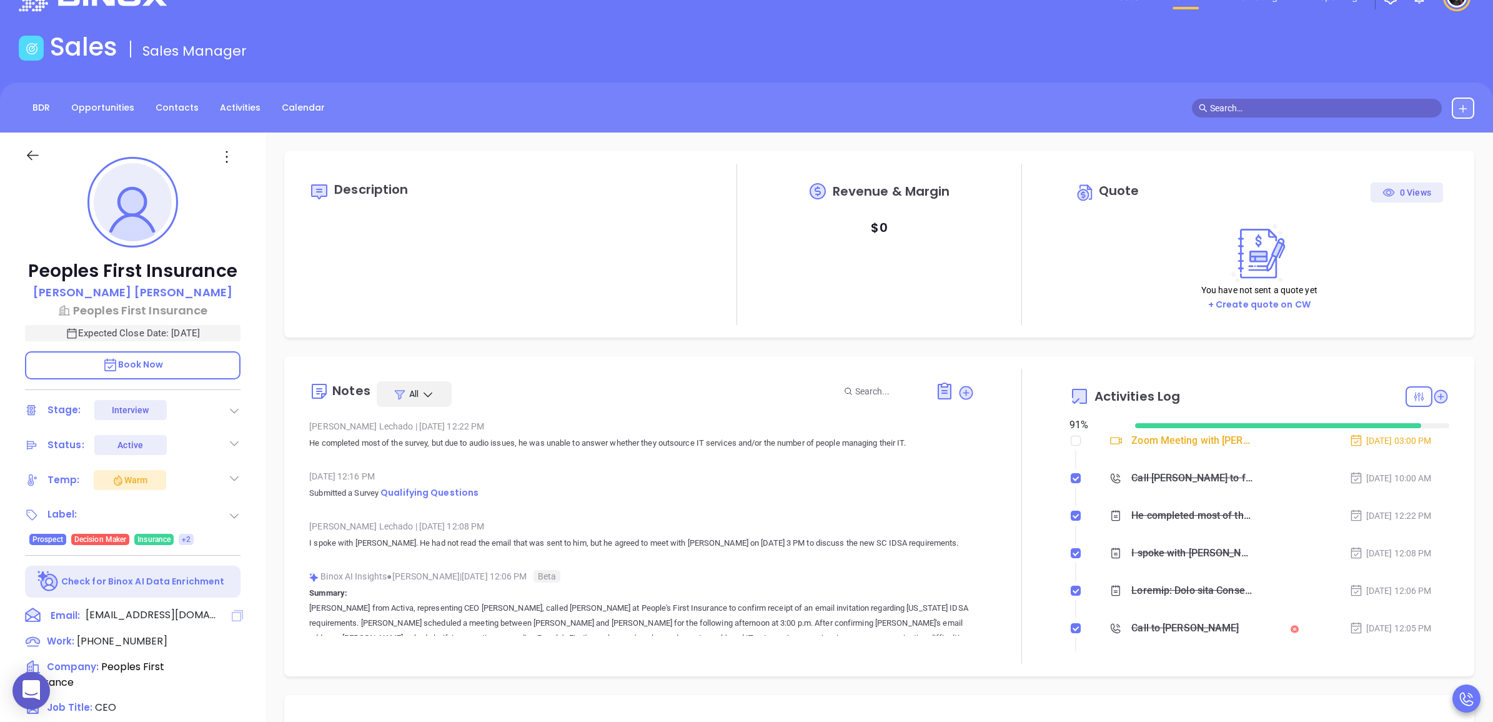  Describe the element at coordinates (1260, 304) in the screenshot. I see `span: + Create quote on CW` at that location.